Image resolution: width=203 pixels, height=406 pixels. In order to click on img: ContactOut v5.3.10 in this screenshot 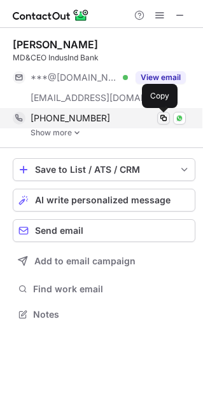, I will do `click(51, 15)`.